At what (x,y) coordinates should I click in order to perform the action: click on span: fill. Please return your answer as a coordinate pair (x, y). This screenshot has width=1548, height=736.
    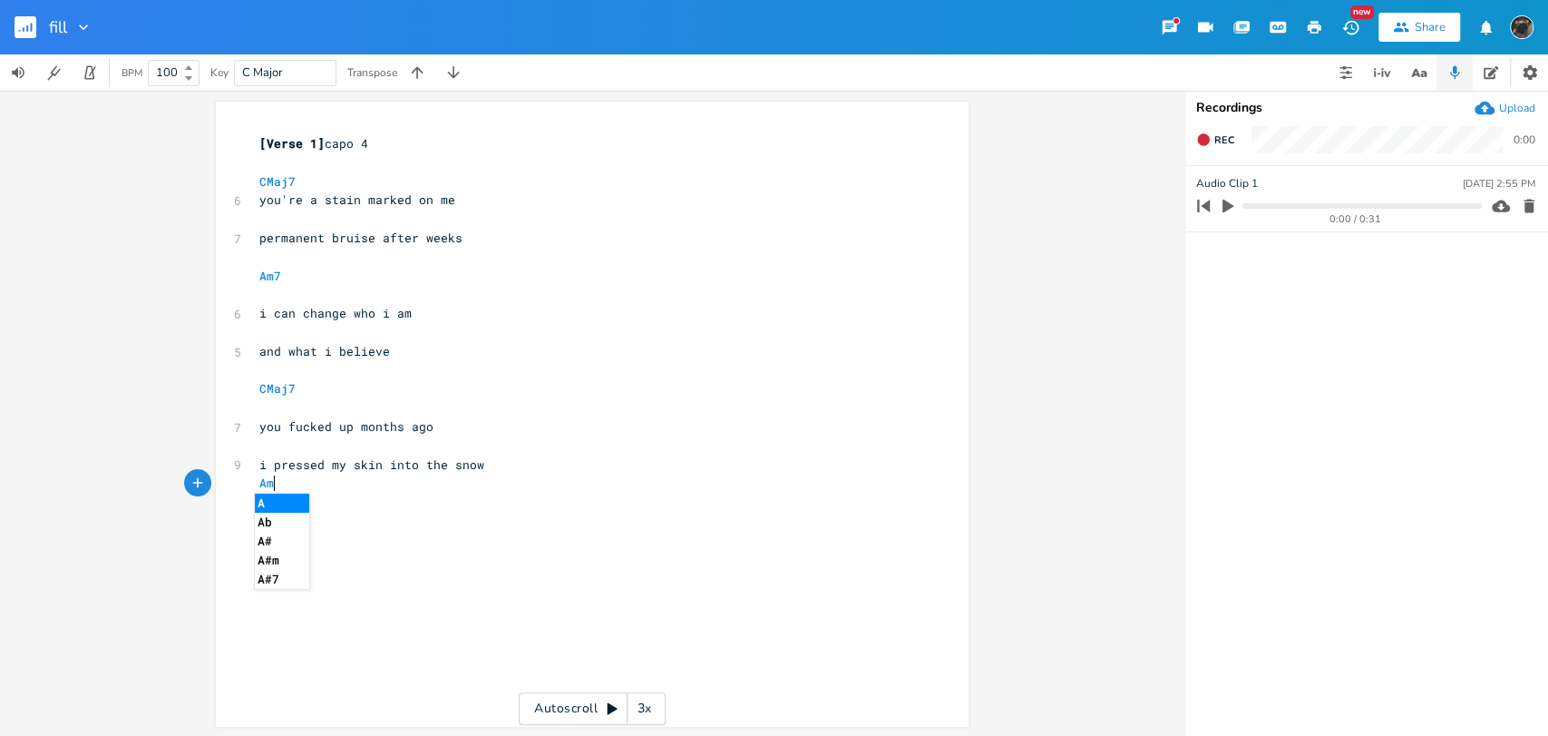
    Looking at the image, I should click on (58, 27).